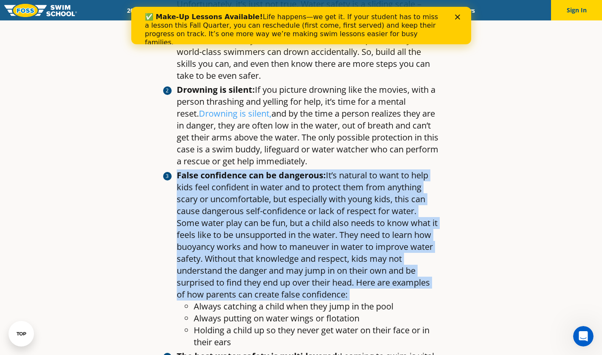 Image resolution: width=602 pixels, height=355 pixels. I want to click on b: ✅ Make-Up Lessons Available!, so click(72, 10).